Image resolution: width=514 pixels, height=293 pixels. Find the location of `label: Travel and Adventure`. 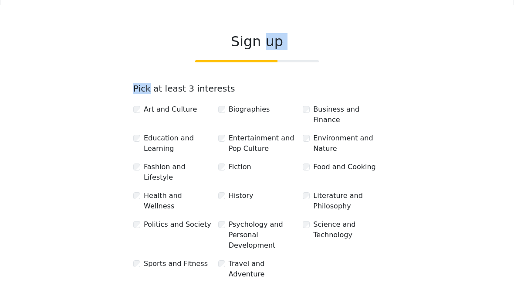

label: Travel and Adventure is located at coordinates (262, 269).